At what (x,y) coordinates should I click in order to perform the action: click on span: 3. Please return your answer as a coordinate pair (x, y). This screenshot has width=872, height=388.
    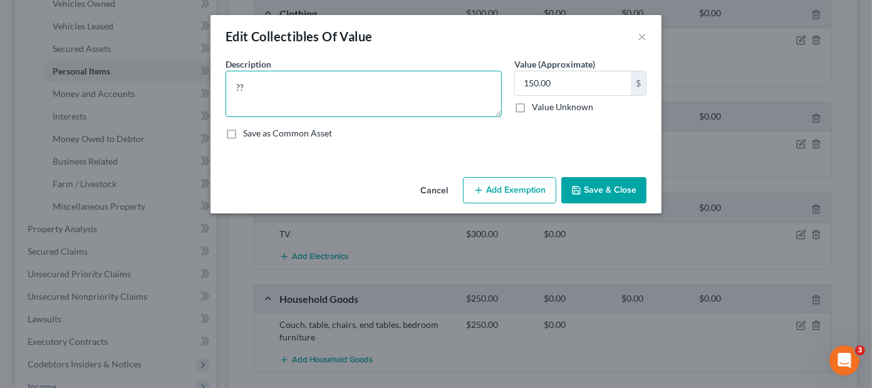
    Looking at the image, I should click on (860, 351).